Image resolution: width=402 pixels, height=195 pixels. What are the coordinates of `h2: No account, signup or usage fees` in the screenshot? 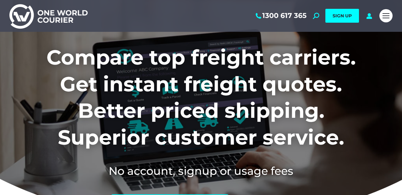 It's located at (201, 170).